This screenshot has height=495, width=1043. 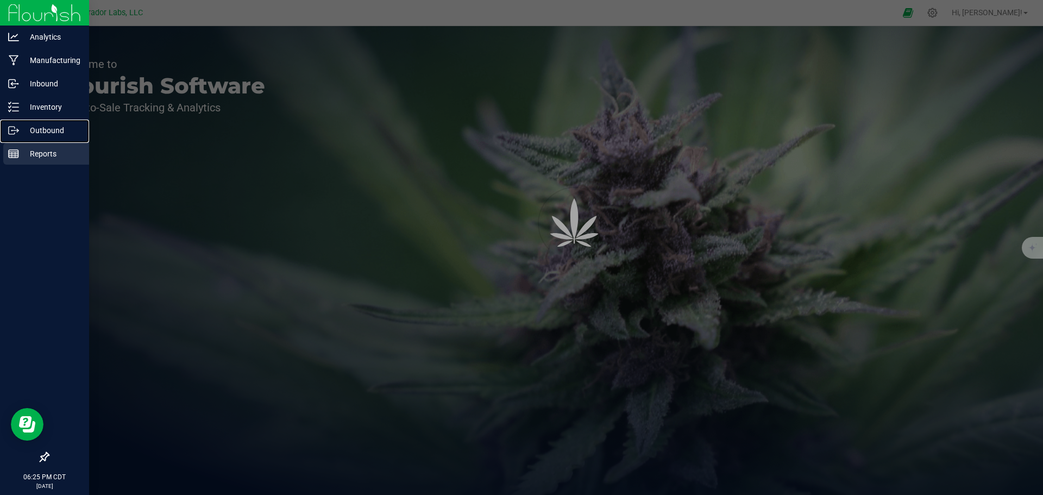 I want to click on p: 06:25 PM CDT, so click(x=45, y=477).